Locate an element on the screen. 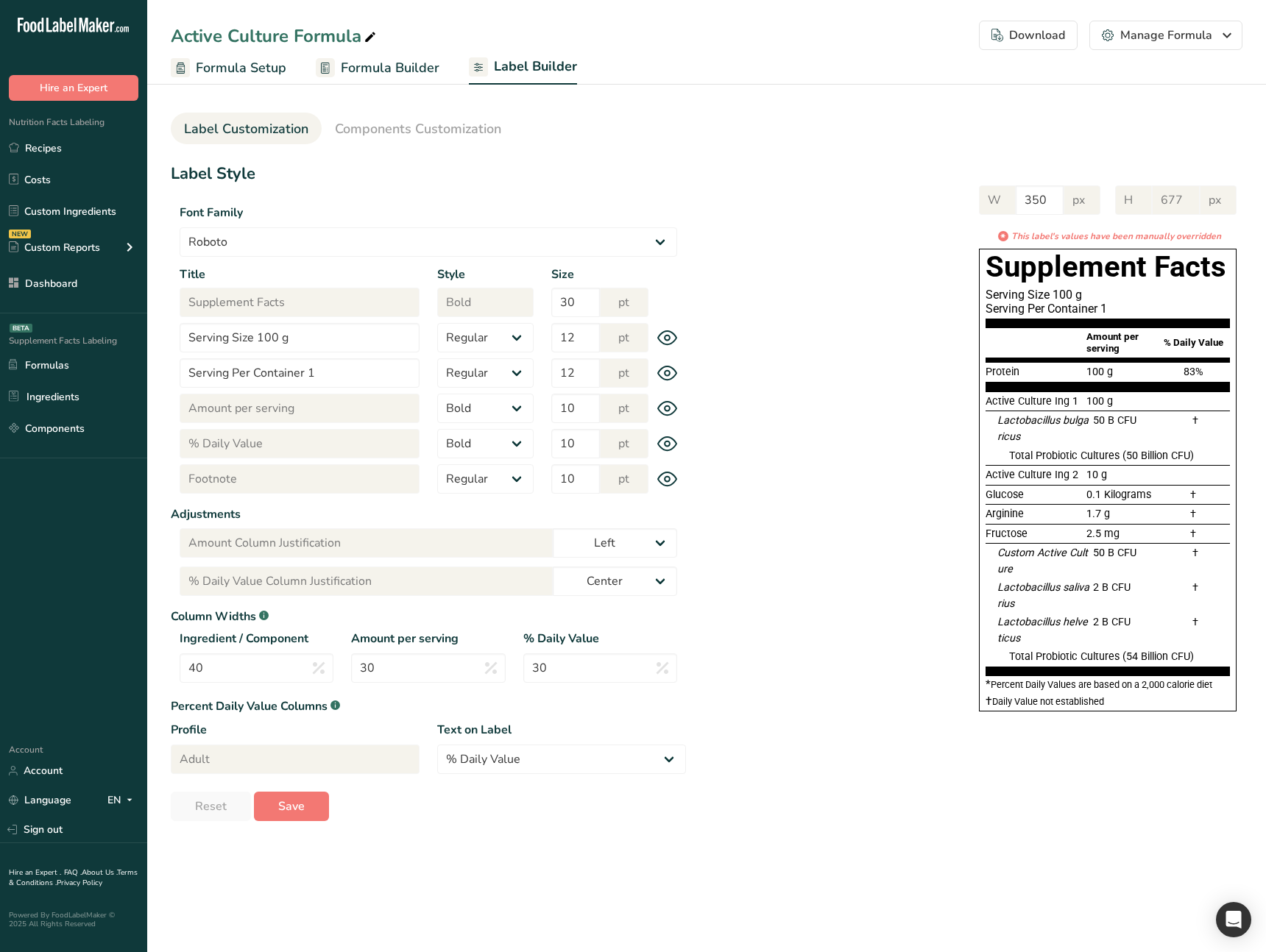  button: Save is located at coordinates (292, 807).